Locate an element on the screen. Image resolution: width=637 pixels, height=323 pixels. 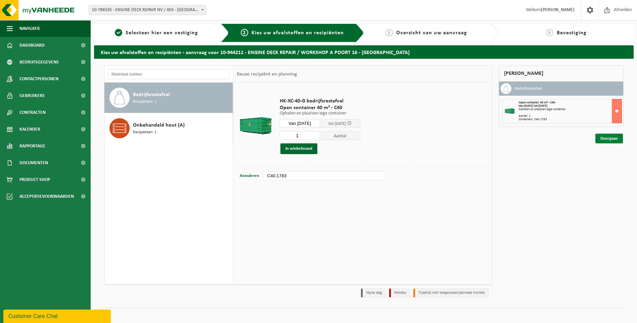
li: Tijdelijk niet toegestaan/période limitée is located at coordinates (451, 293).